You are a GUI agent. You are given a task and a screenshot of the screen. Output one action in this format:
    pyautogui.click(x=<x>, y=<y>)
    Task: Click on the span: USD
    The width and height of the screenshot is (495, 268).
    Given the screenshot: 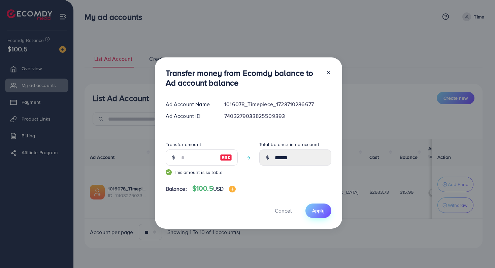 What is the action you would take?
    pyautogui.click(x=218, y=189)
    